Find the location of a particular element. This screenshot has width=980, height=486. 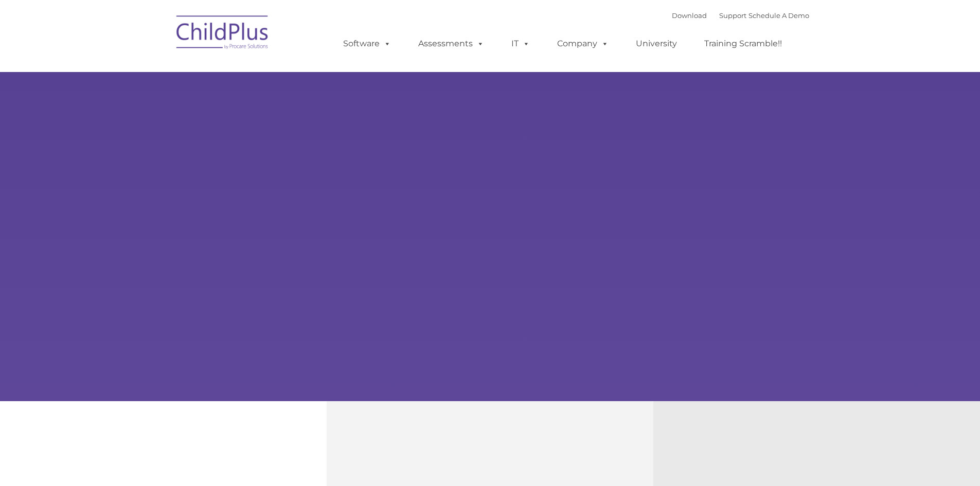

a: Schedule A Demo is located at coordinates (779, 15).